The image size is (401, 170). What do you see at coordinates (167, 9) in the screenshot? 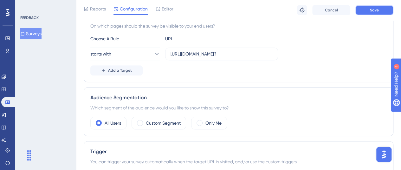
I see `span: Editor` at bounding box center [167, 9].